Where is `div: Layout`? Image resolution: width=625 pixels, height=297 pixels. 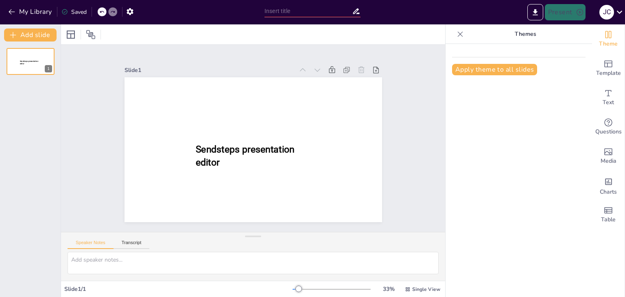 div: Layout is located at coordinates (71, 35).